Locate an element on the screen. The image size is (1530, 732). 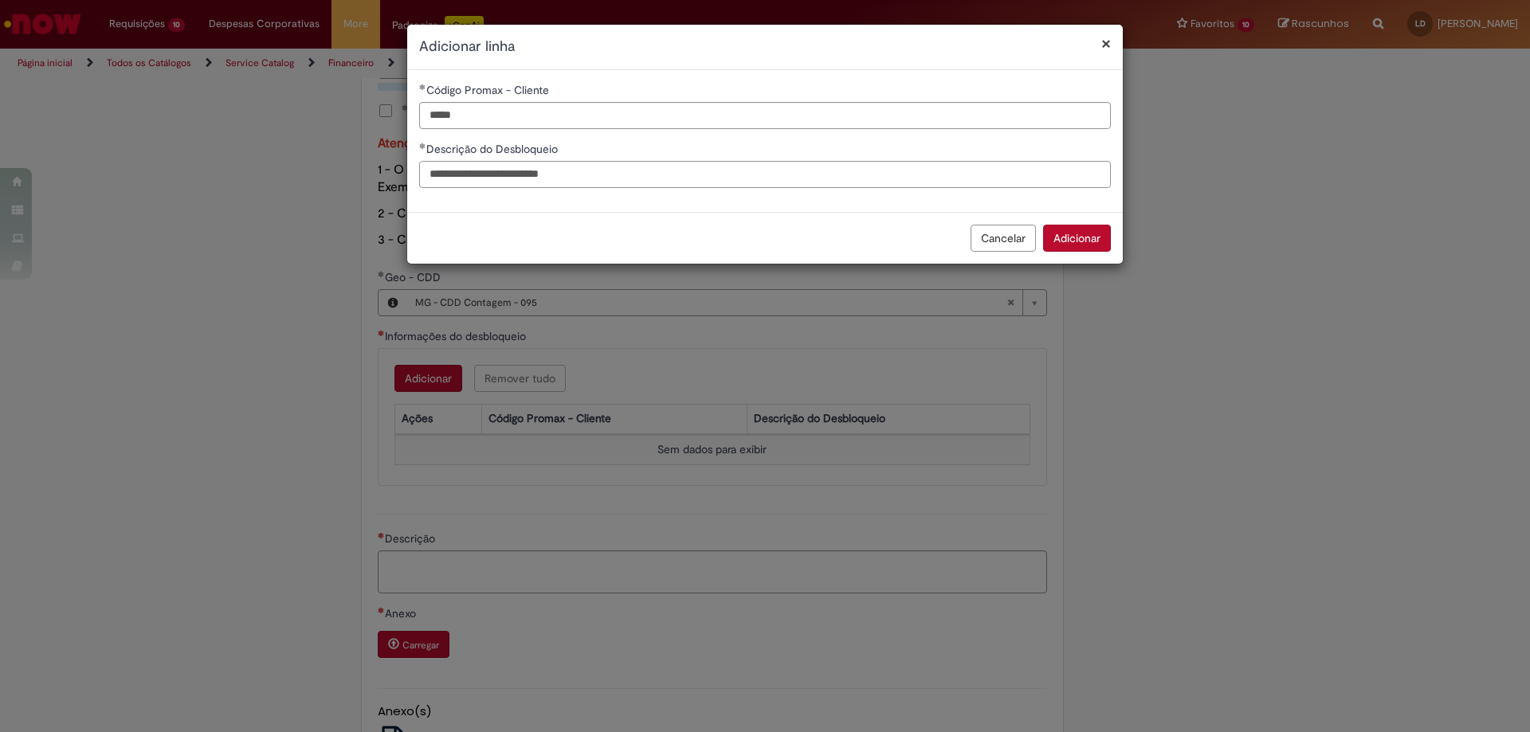
h2: Adicionar linha is located at coordinates (765, 47).